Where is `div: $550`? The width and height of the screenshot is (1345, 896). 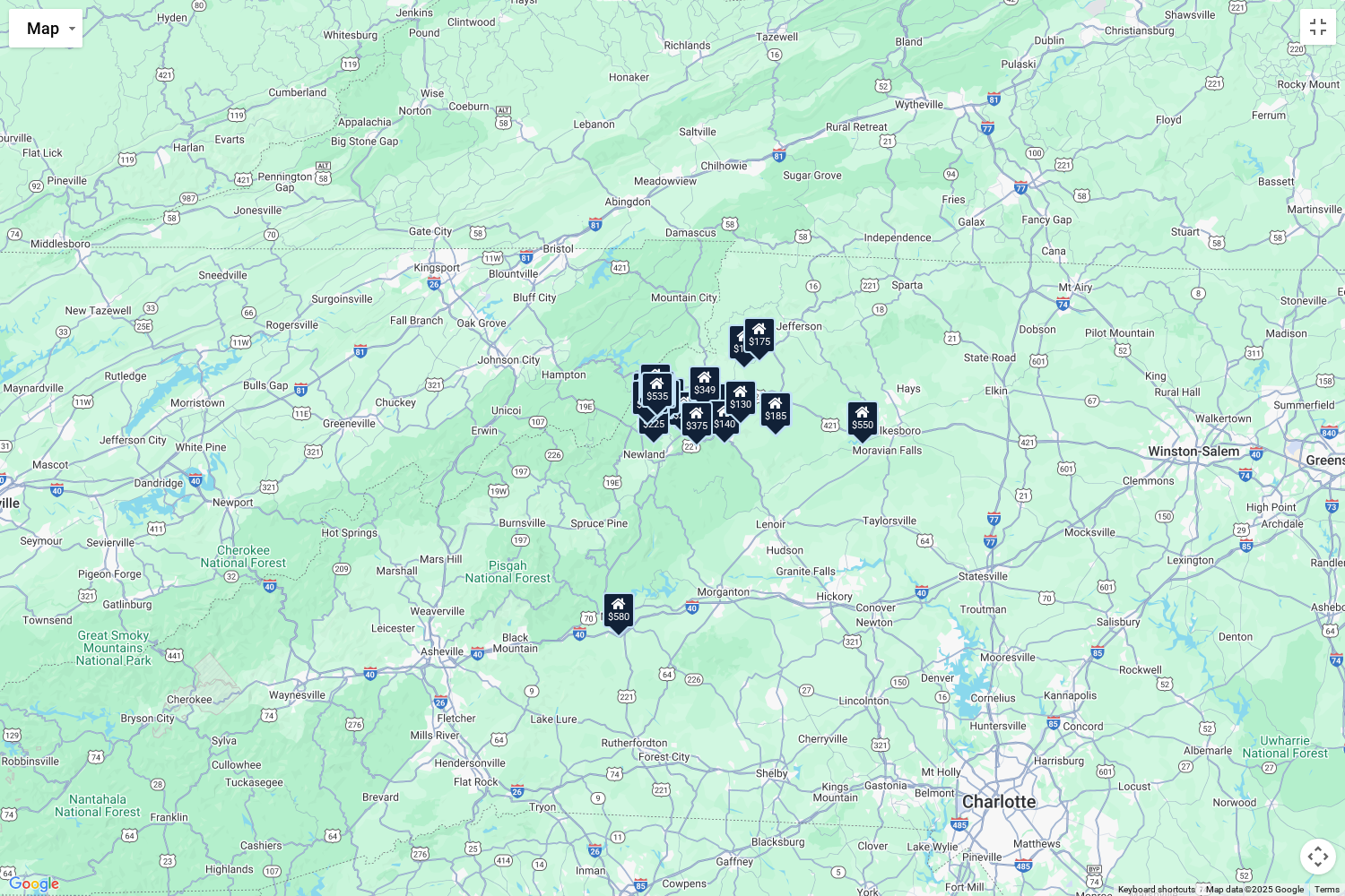 div: $550 is located at coordinates (863, 419).